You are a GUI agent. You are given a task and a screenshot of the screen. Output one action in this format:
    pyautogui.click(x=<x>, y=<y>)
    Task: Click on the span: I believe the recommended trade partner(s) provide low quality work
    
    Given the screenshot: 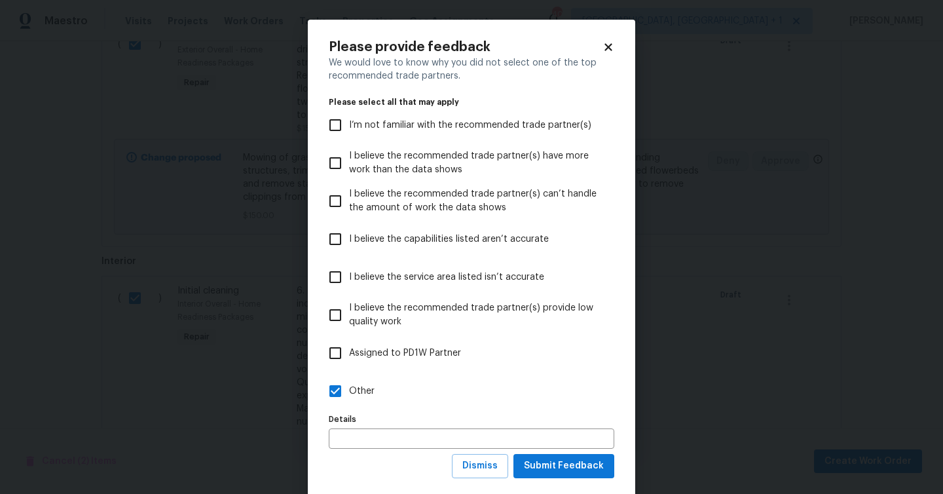 What is the action you would take?
    pyautogui.click(x=476, y=315)
    